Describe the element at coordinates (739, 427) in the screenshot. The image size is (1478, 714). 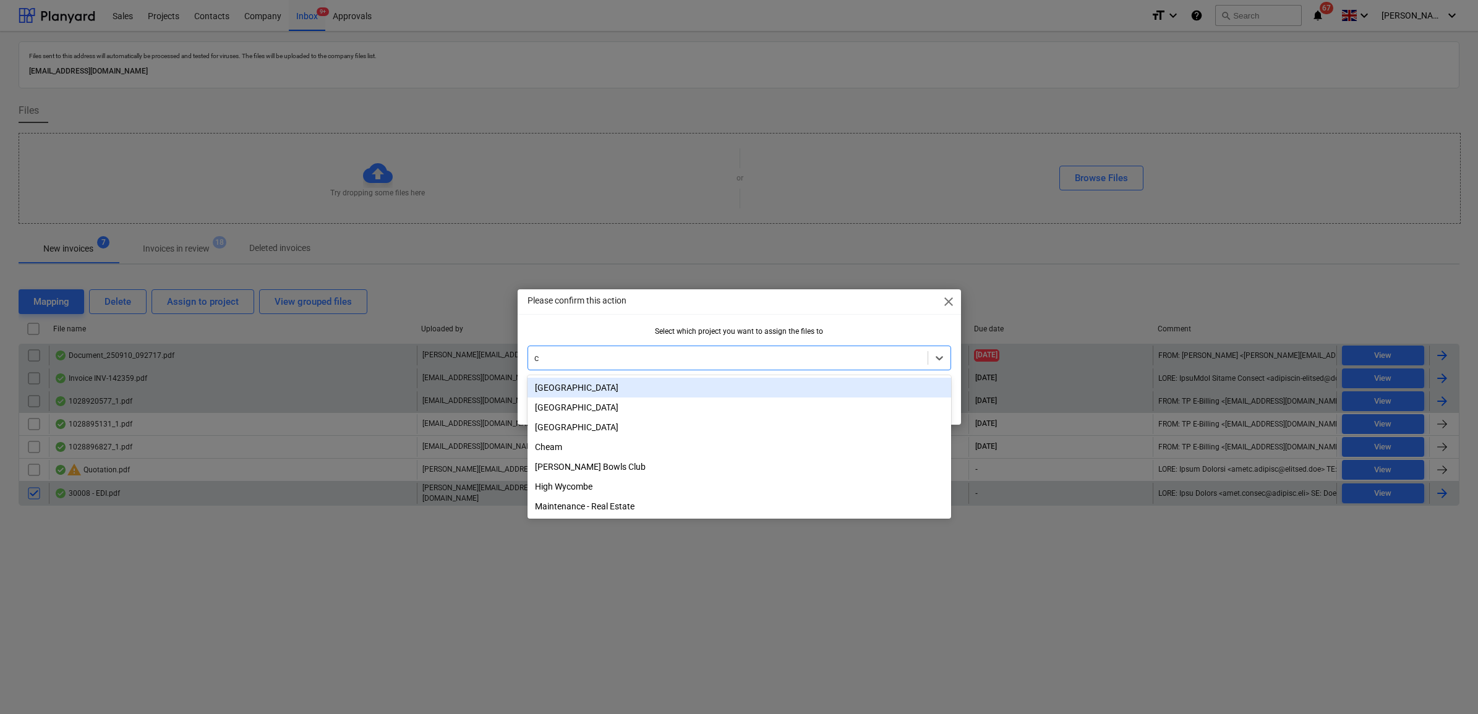
I see `div: Clapham North` at that location.